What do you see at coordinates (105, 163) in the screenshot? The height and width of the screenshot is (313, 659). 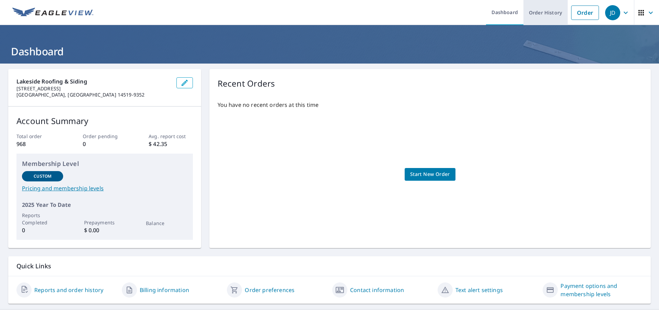 I see `p: Membership Level` at bounding box center [105, 163].